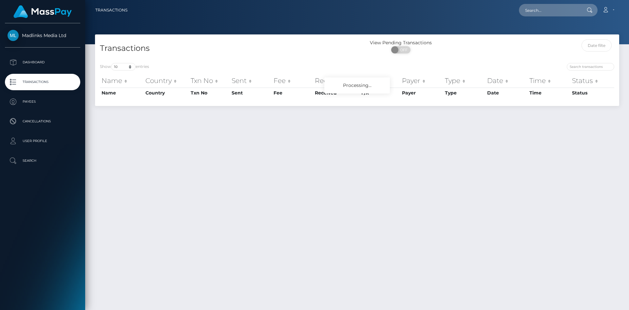  What do you see at coordinates (43, 141) in the screenshot?
I see `p: User Profile` at bounding box center [43, 141].